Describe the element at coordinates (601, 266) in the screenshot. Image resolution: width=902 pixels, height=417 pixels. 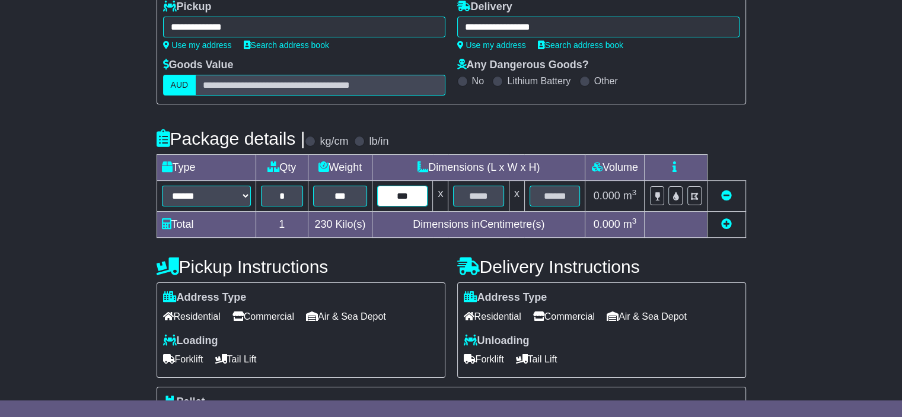
I see `h4: Delivery Instructions` at that location.